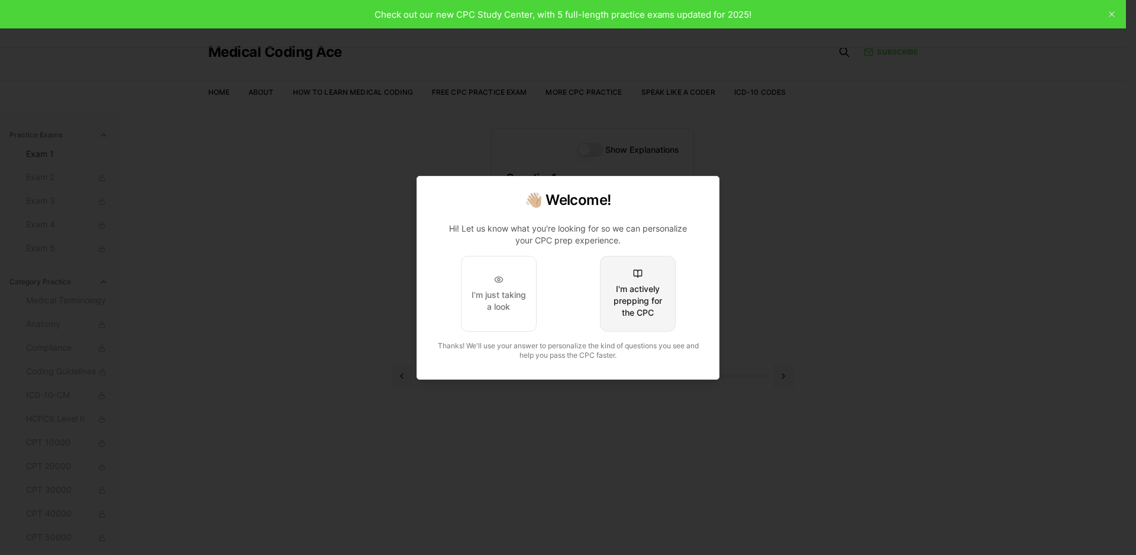  What do you see at coordinates (568, 234) in the screenshot?
I see `p: Hi! Let us know what you're looking for so we can personalize your CPC prep experience.` at bounding box center [568, 234].